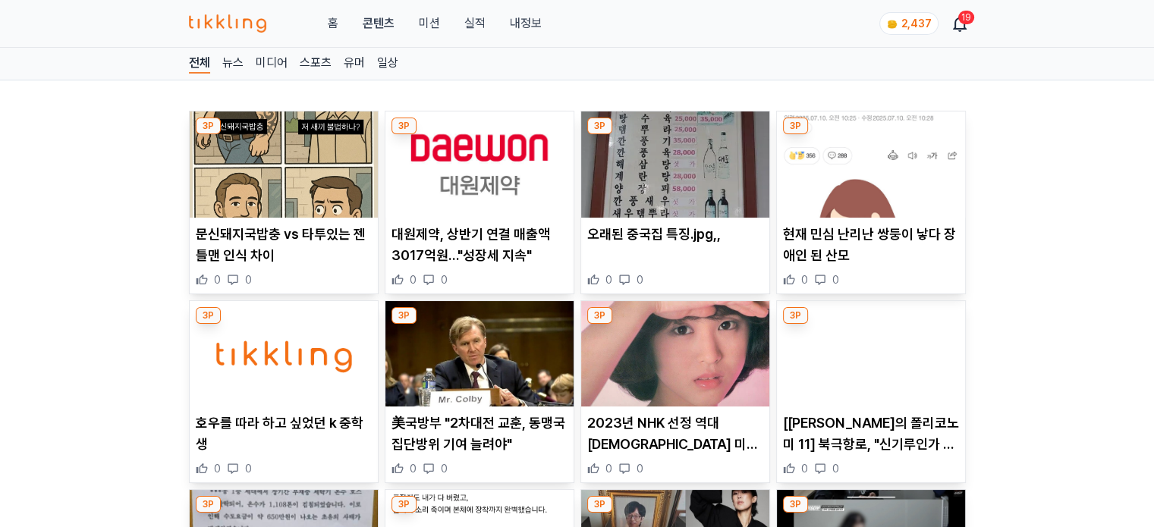 The image size is (1154, 527). Describe the element at coordinates (871, 203) in the screenshot. I see `div: 3P 현재 민심 난리난 쌍둥이 낳다 장애인 된 산모 현재 민심 난리난 쌍둥이 낳다 장애인 된 산모 0 0` at that location.